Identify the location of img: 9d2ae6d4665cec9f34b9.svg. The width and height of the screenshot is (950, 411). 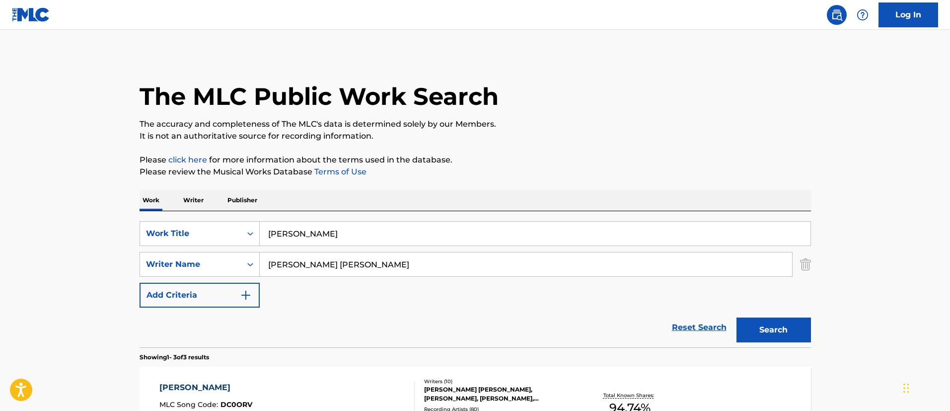
(246, 295).